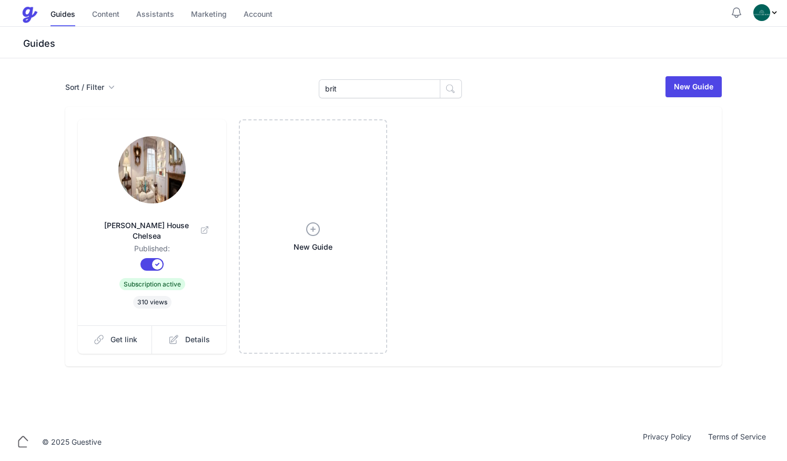  Describe the element at coordinates (72, 442) in the screenshot. I see `div: © 2025 Guestive` at that location.